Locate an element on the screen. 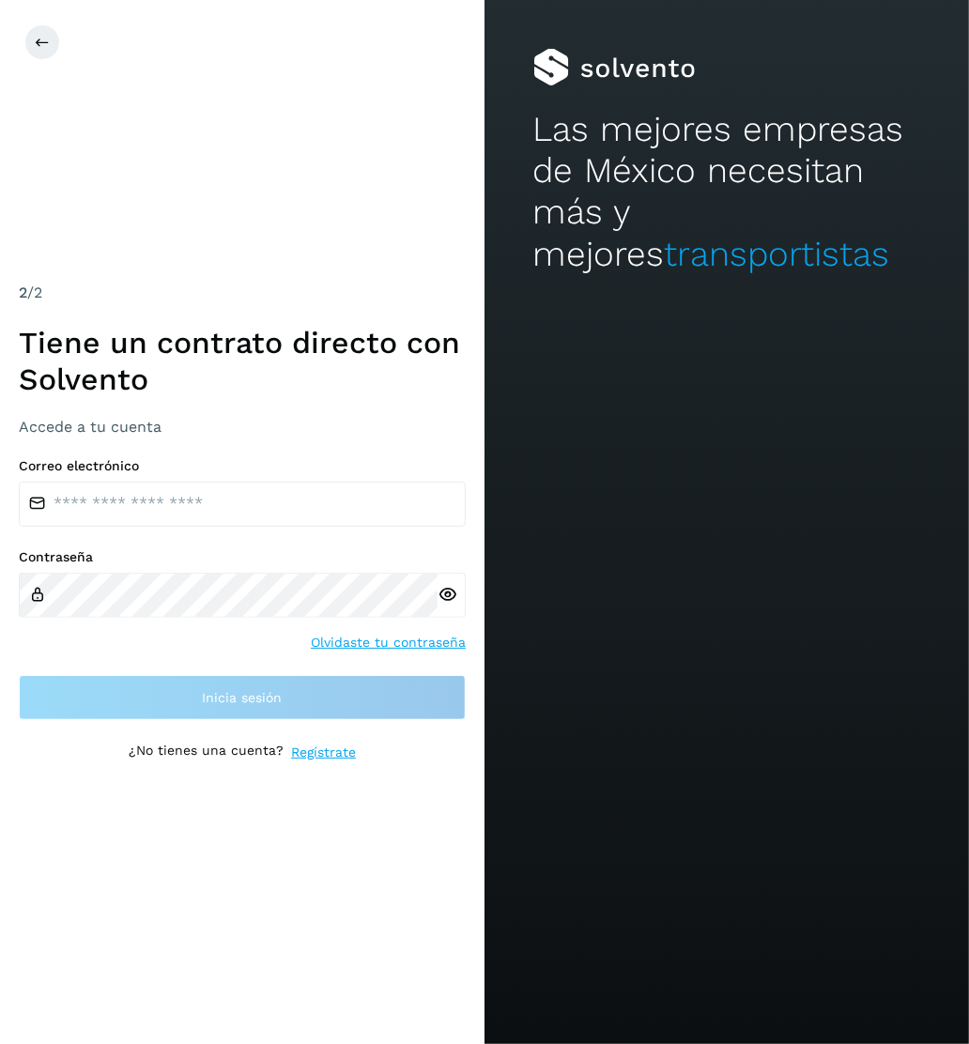  div: /2 is located at coordinates (242, 293).